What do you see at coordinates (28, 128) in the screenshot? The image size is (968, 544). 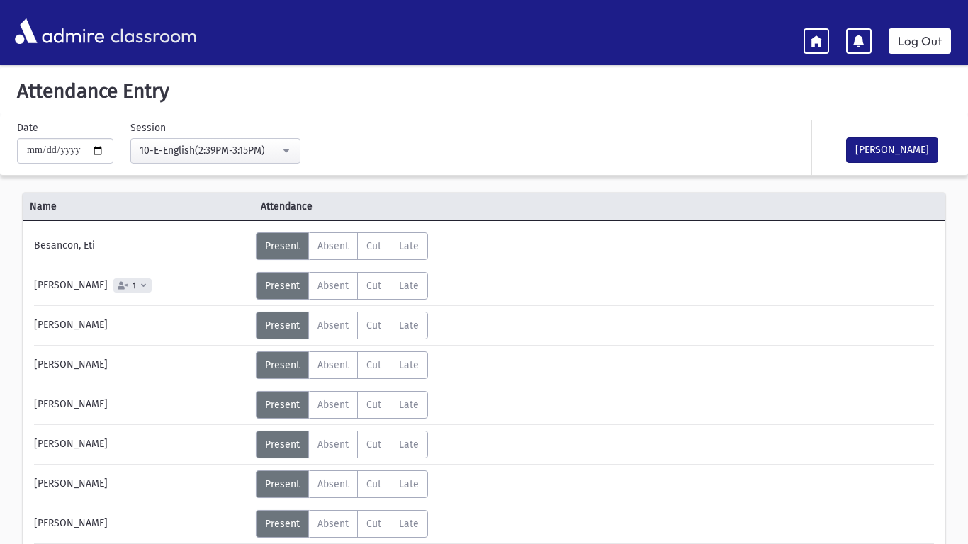 I see `label: Date` at bounding box center [28, 128].